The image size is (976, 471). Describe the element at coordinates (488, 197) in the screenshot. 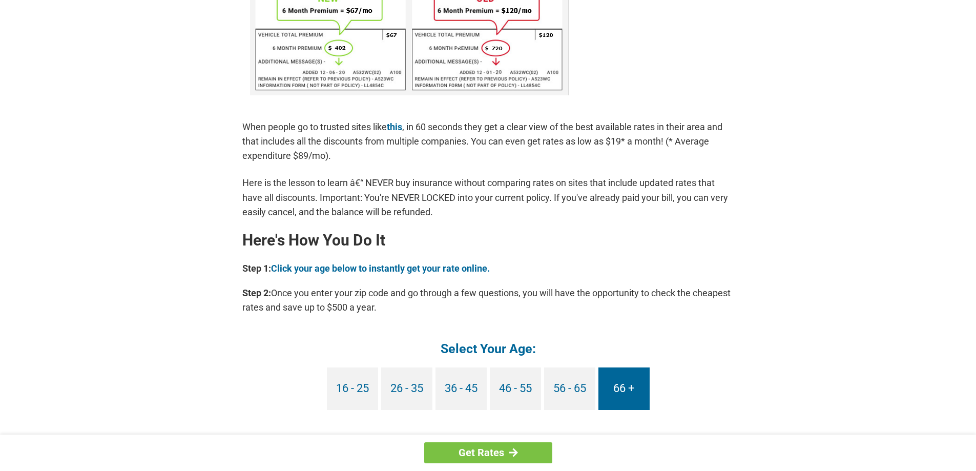

I see `p: Here is the lesson to learn â€“ NEVER buy insurance without comparing rates on sites that include...` at that location.